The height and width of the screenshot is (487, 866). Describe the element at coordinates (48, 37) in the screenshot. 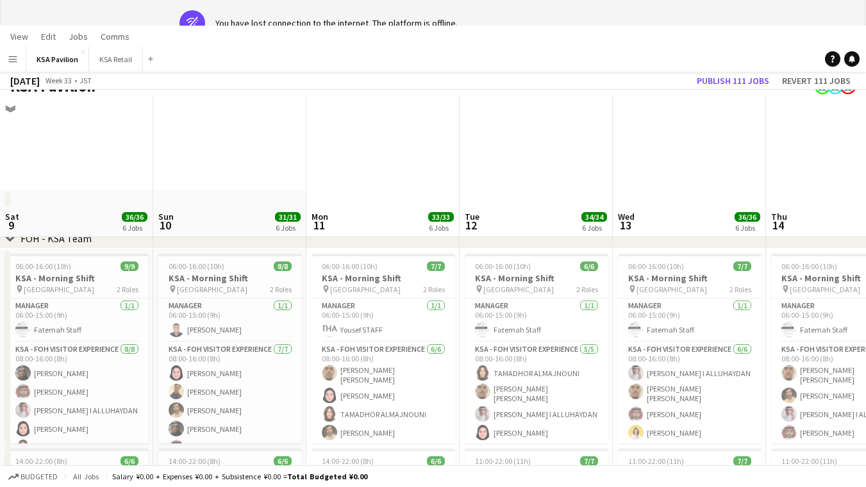

I see `a: Edit` at that location.